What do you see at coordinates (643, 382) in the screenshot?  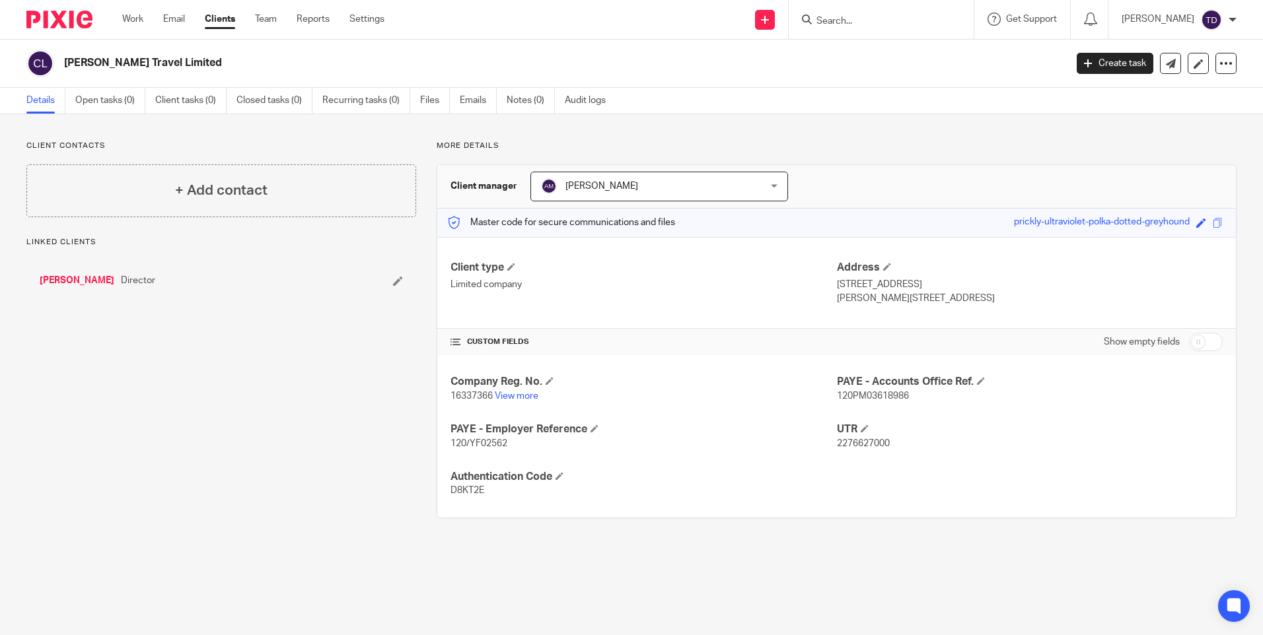 I see `h4: Company Reg. No.` at bounding box center [643, 382].